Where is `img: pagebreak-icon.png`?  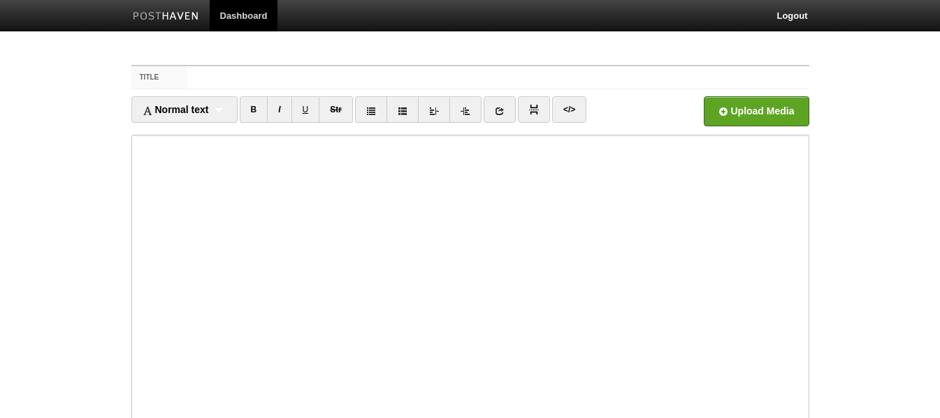
img: pagebreak-icon.png is located at coordinates (534, 110).